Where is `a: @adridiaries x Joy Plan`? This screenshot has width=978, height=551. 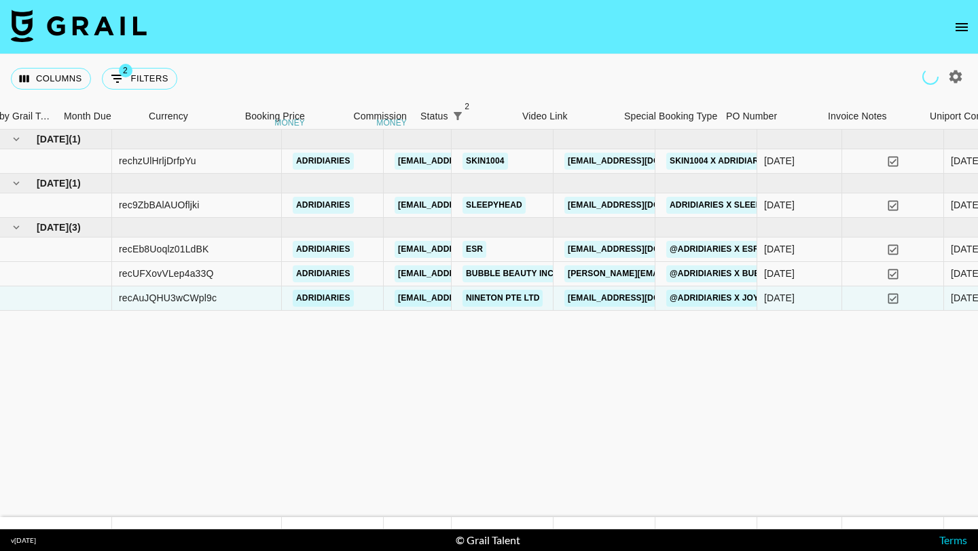
a: @adridiaries x Joy Plan is located at coordinates (726, 298).